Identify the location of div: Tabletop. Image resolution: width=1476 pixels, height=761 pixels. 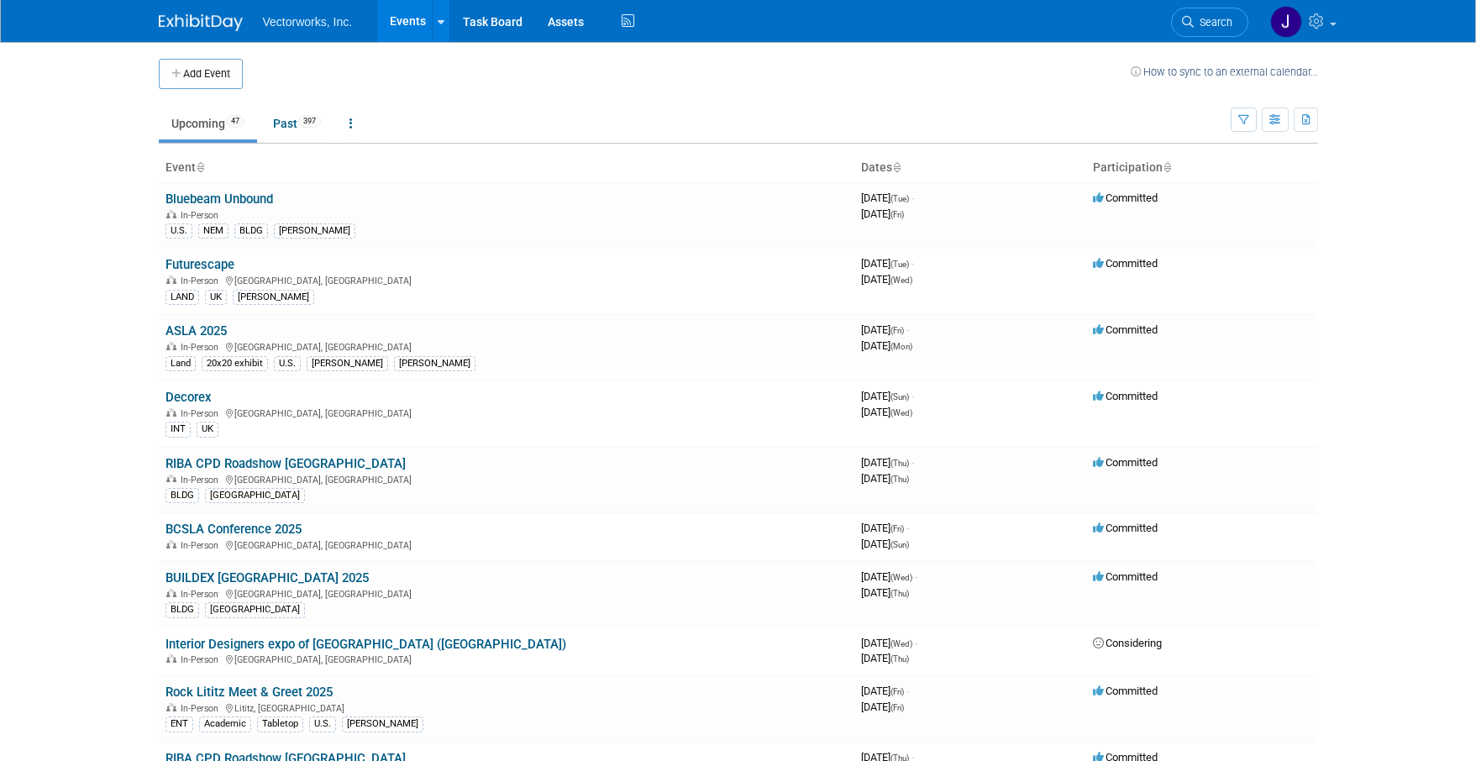
(280, 724).